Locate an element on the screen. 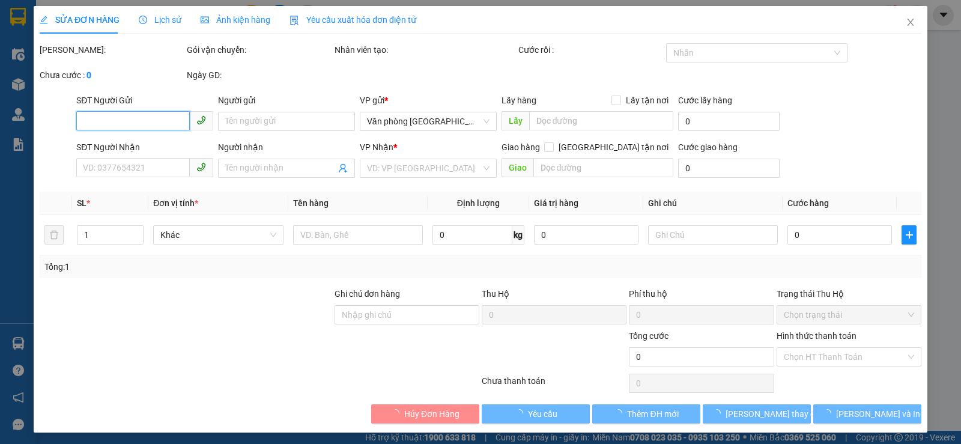  span: Cước hàng is located at coordinates (808, 203).